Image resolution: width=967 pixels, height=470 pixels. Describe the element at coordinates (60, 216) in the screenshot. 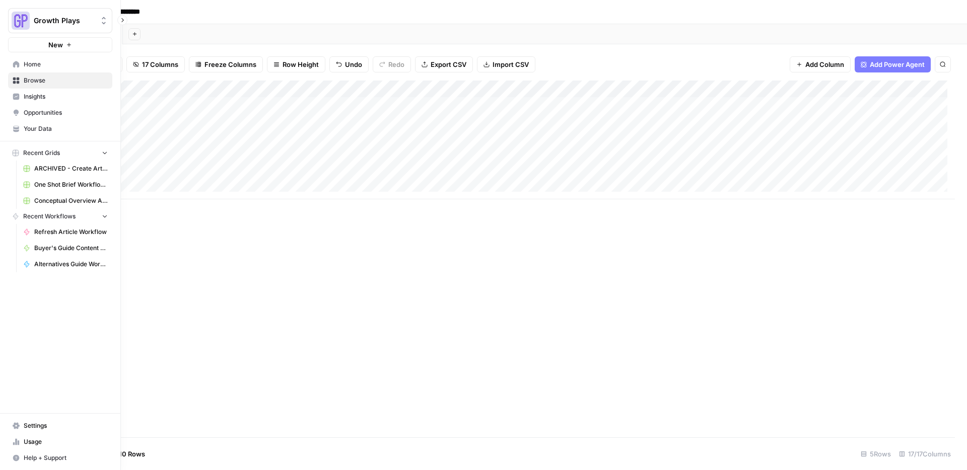

I see `button: Recent Workflows` at that location.